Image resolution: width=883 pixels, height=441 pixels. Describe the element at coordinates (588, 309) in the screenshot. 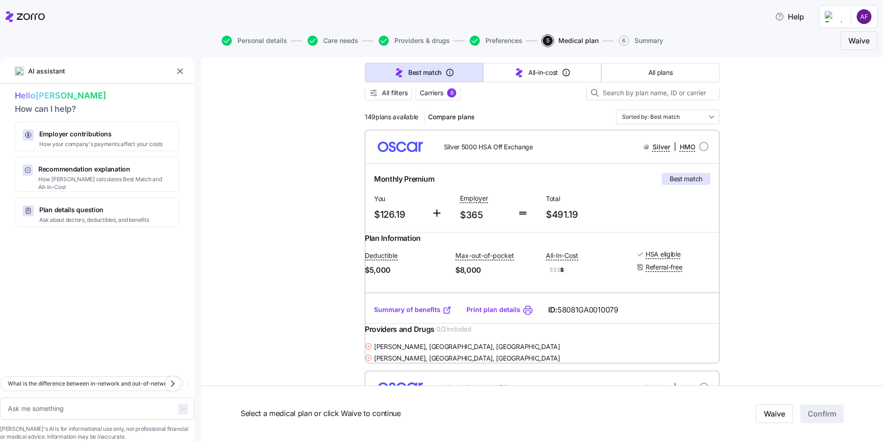

I see `span: 58081GA0010079` at that location.